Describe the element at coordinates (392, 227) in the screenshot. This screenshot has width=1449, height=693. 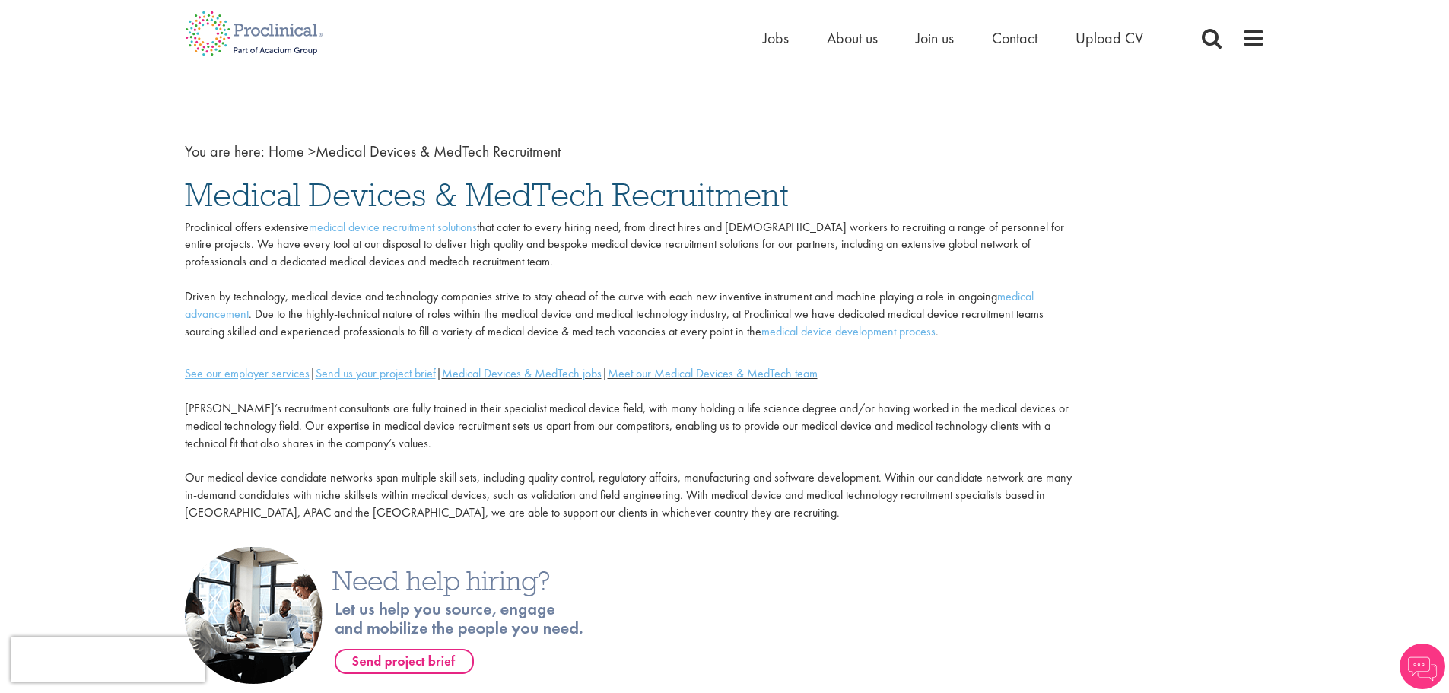
I see `a: medical device recruitment solutions` at that location.